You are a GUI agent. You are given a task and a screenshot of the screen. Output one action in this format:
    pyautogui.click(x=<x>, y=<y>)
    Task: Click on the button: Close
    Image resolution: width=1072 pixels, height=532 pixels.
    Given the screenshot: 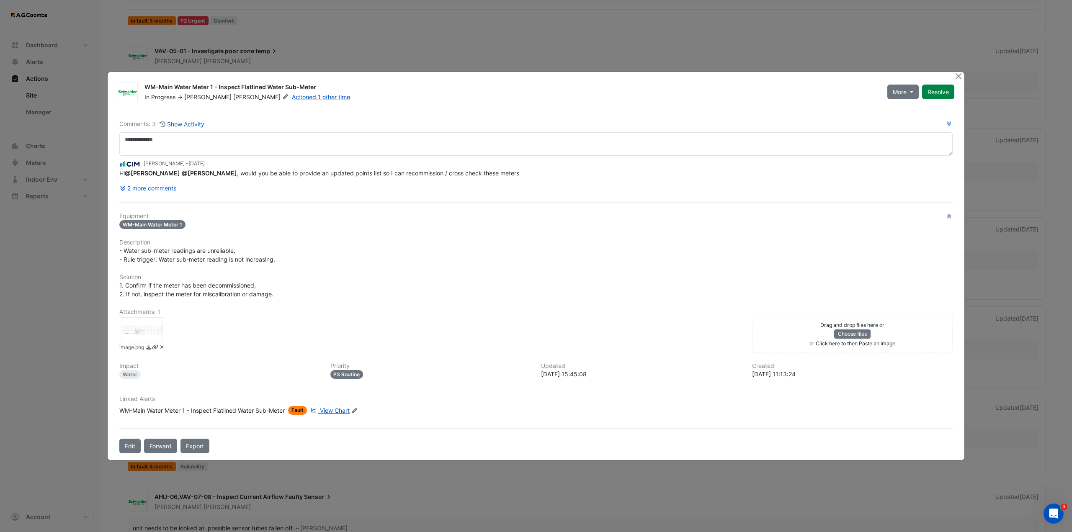 What is the action you would take?
    pyautogui.click(x=958, y=76)
    